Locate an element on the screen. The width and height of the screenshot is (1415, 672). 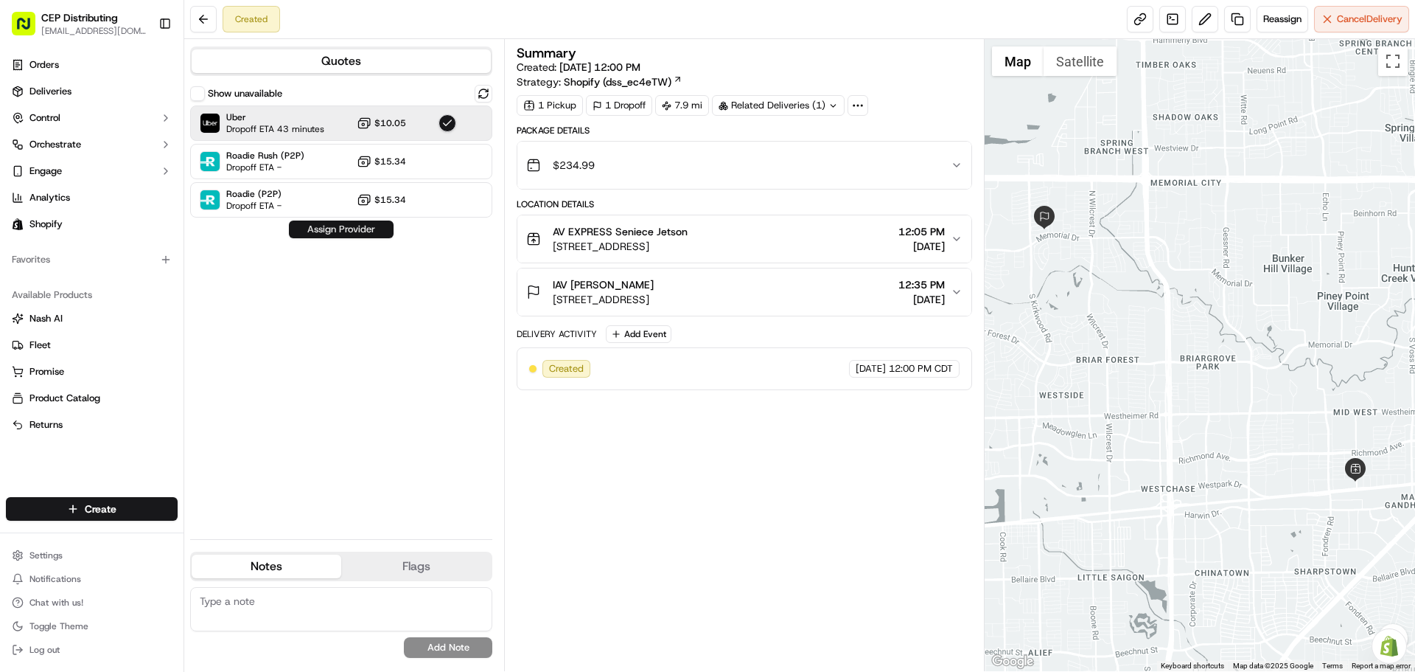
button: Engage is located at coordinates (91, 171).